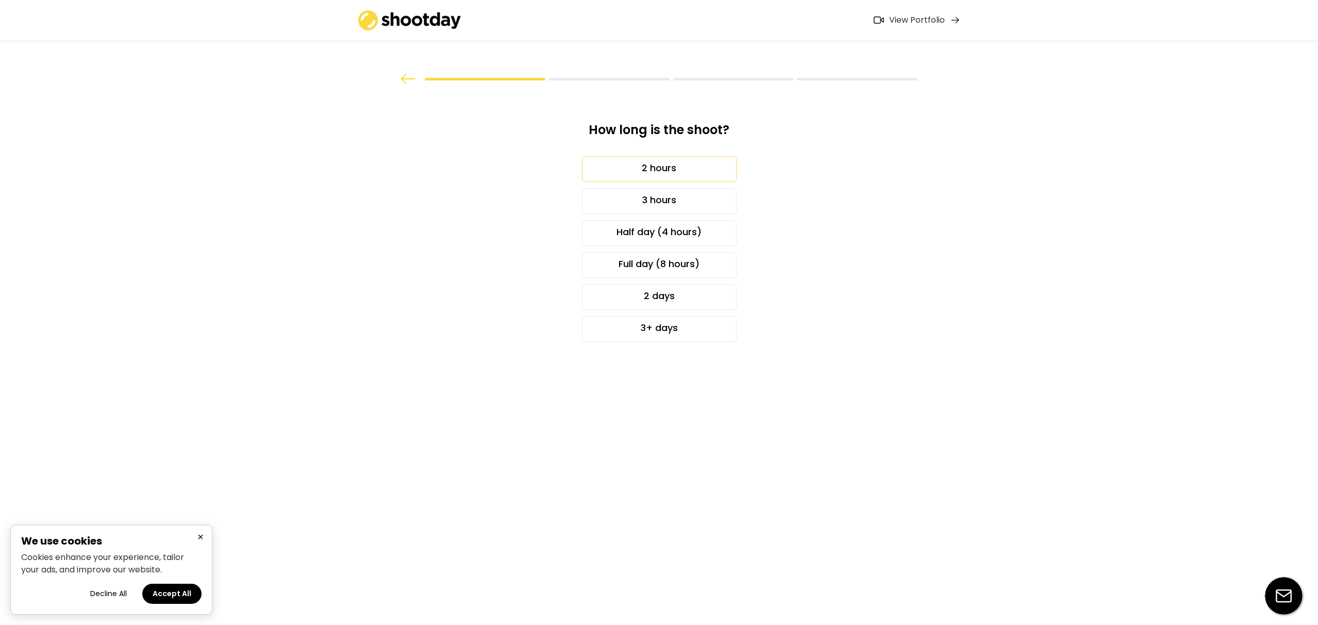 This screenshot has width=1318, height=625. What do you see at coordinates (659, 133) in the screenshot?
I see `div: How long is the shoot?` at bounding box center [659, 133].